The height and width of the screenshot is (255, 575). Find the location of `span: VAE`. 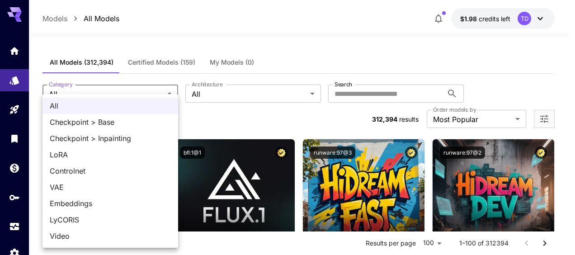

span: VAE is located at coordinates (110, 187).